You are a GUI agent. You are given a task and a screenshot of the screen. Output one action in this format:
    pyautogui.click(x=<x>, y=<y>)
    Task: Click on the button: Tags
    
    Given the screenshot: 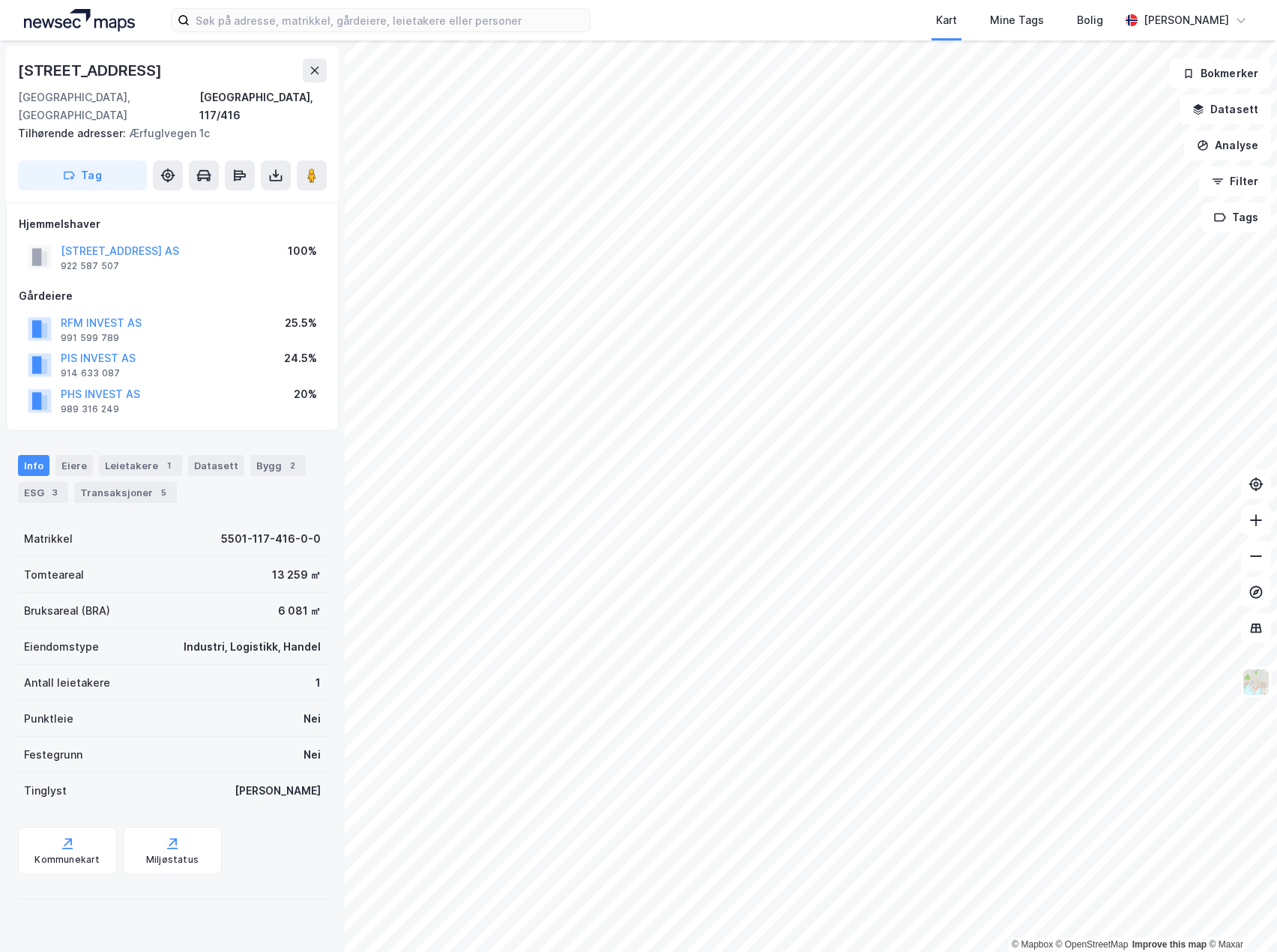 What is the action you would take?
    pyautogui.click(x=1237, y=217)
    